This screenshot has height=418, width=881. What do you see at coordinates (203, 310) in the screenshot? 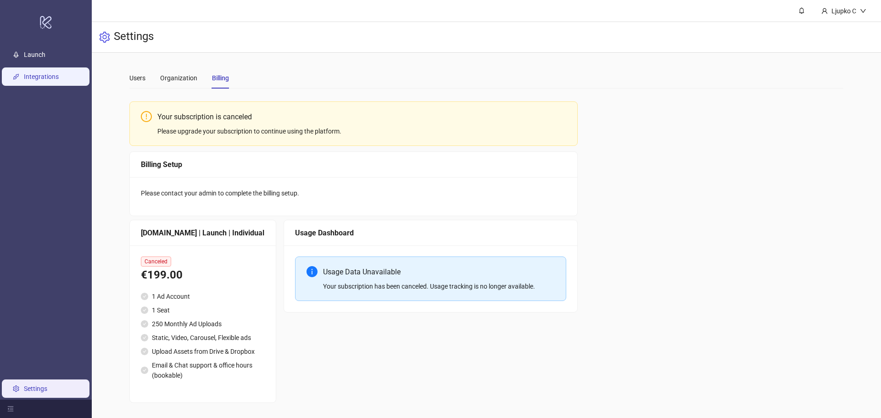
I see `li: 1 Seat` at bounding box center [203, 310].